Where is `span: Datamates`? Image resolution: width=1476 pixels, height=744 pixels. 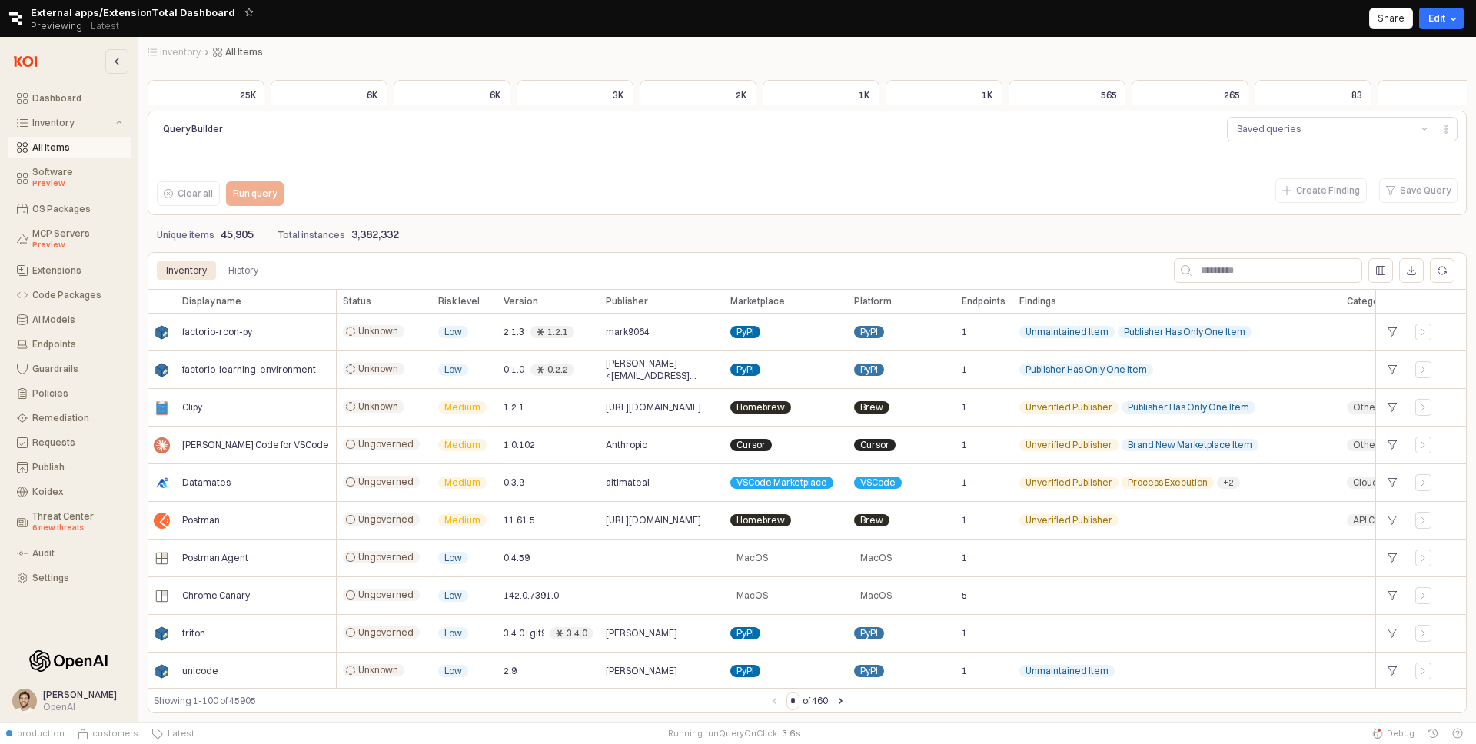 span: Datamates is located at coordinates (206, 483).